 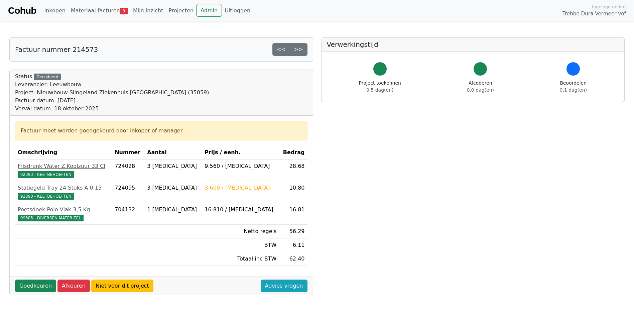 What do you see at coordinates (209, 10) in the screenshot?
I see `a: Admin` at bounding box center [209, 10].